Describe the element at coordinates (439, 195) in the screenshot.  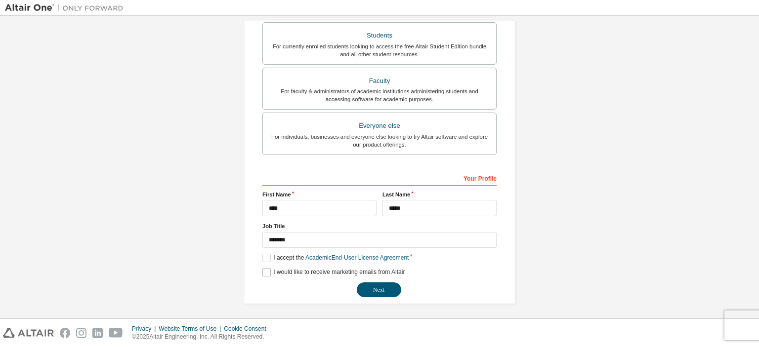
I see `label: Last Name` at that location.